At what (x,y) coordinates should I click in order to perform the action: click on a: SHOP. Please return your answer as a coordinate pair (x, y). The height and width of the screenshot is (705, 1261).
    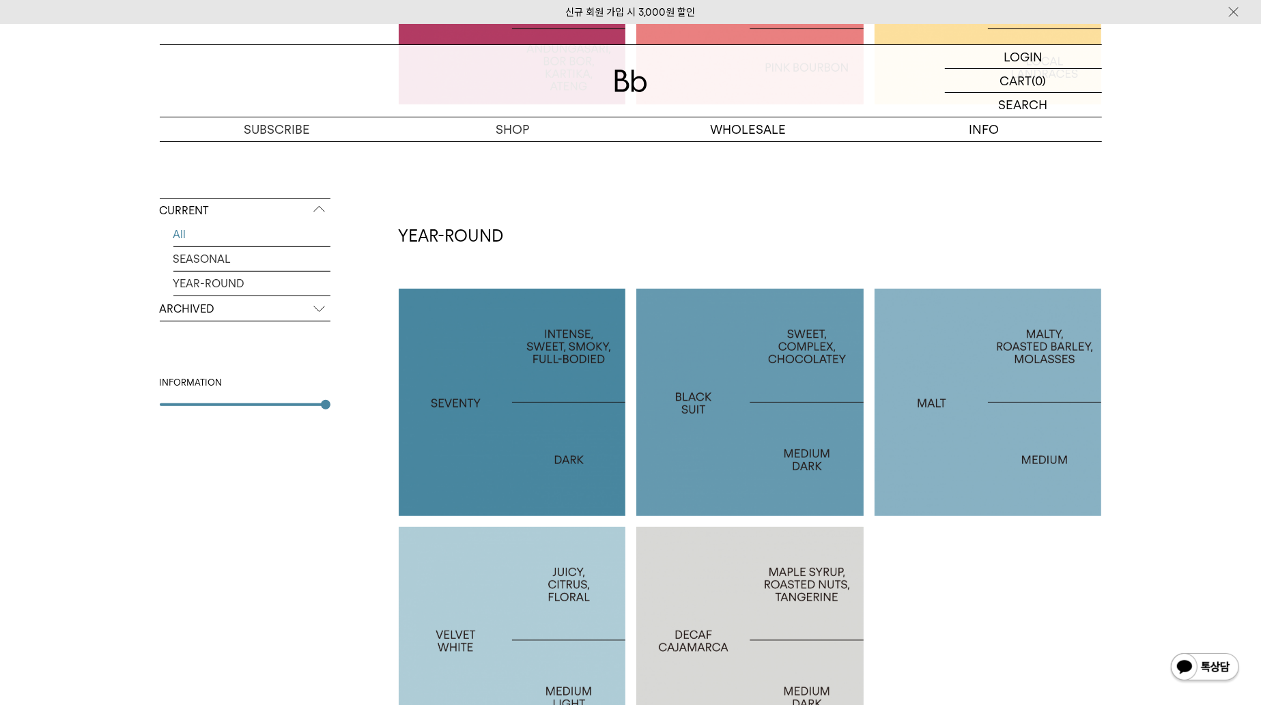
    Looking at the image, I should click on (513, 129).